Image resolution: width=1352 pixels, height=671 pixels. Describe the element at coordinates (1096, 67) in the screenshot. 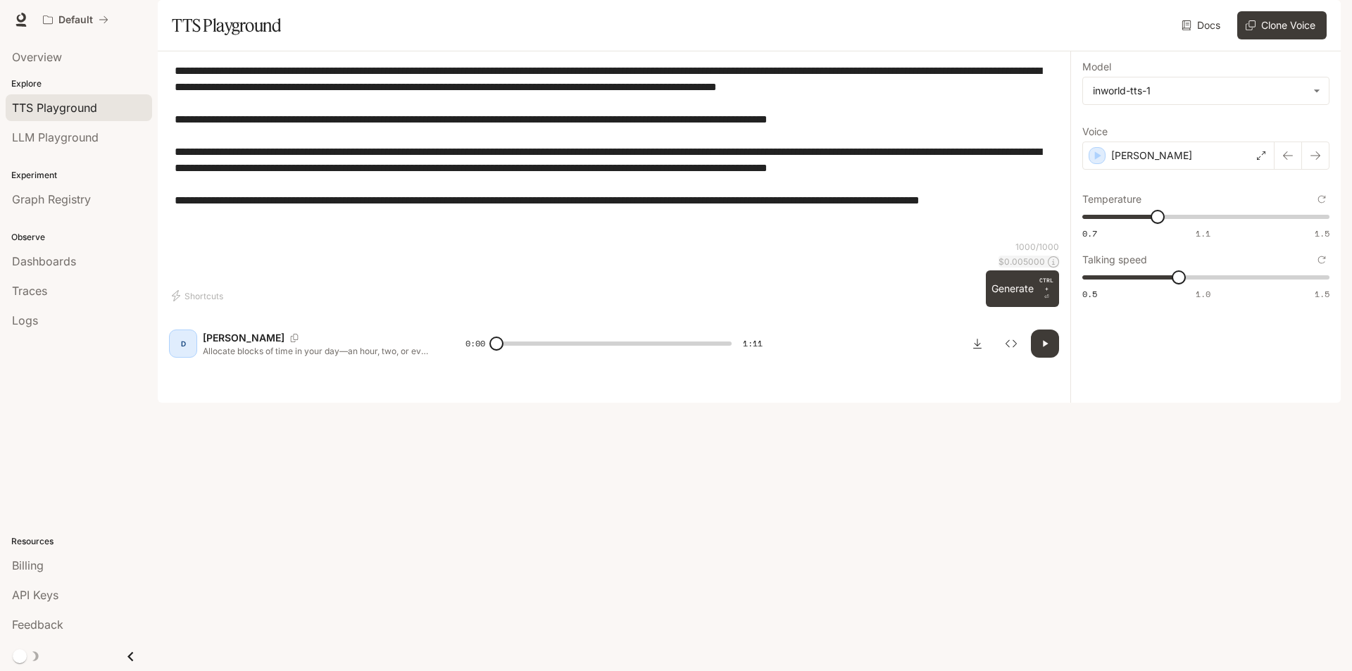

I see `p: Model` at that location.